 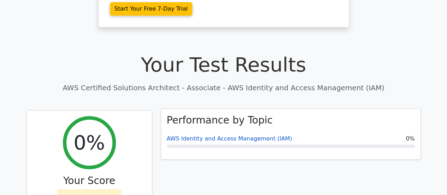 What do you see at coordinates (224, 64) in the screenshot?
I see `h1: Your Test Results` at bounding box center [224, 64].